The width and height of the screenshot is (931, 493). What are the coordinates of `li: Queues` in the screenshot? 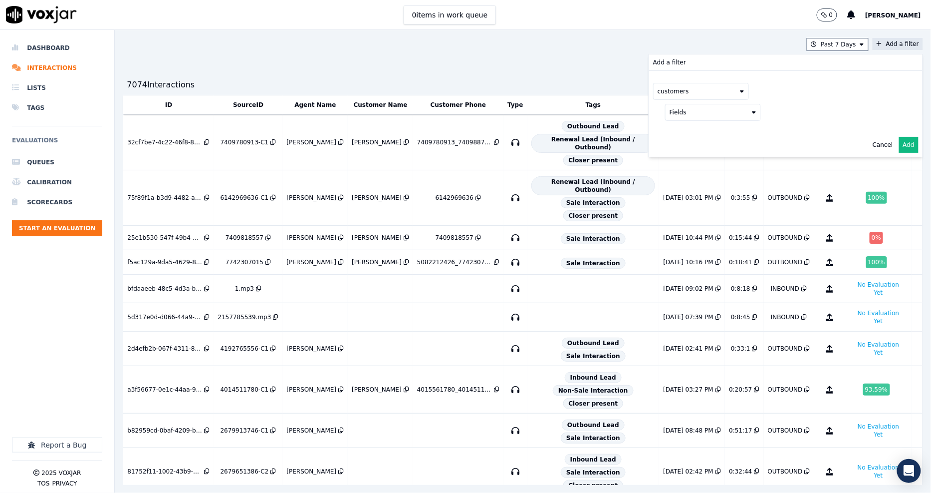 It's located at (57, 162).